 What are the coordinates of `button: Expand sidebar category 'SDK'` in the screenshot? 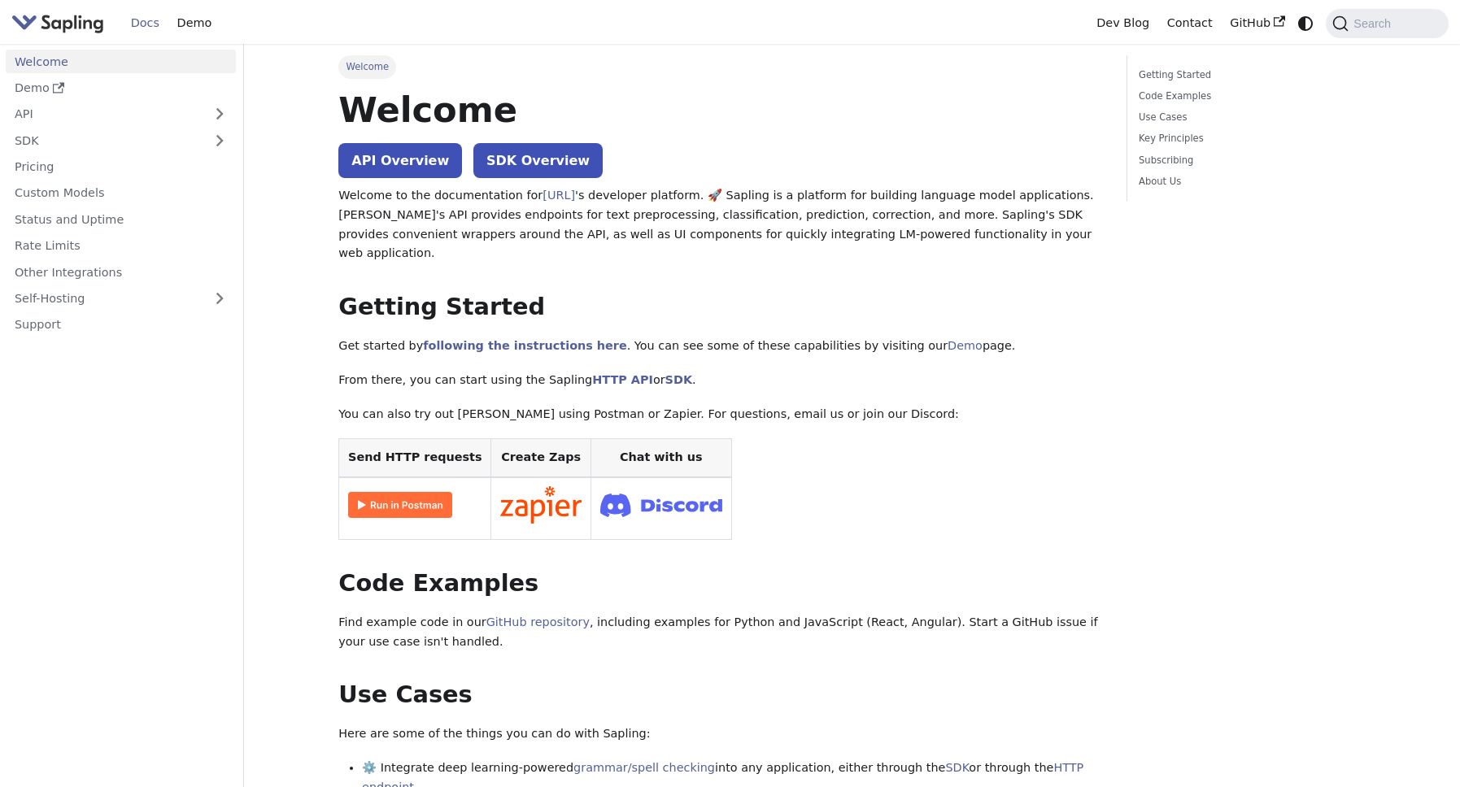 It's located at (220, 140).